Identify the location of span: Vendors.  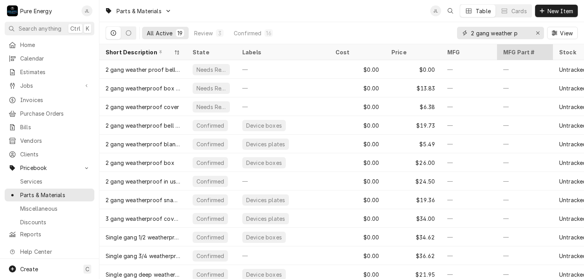
(55, 141).